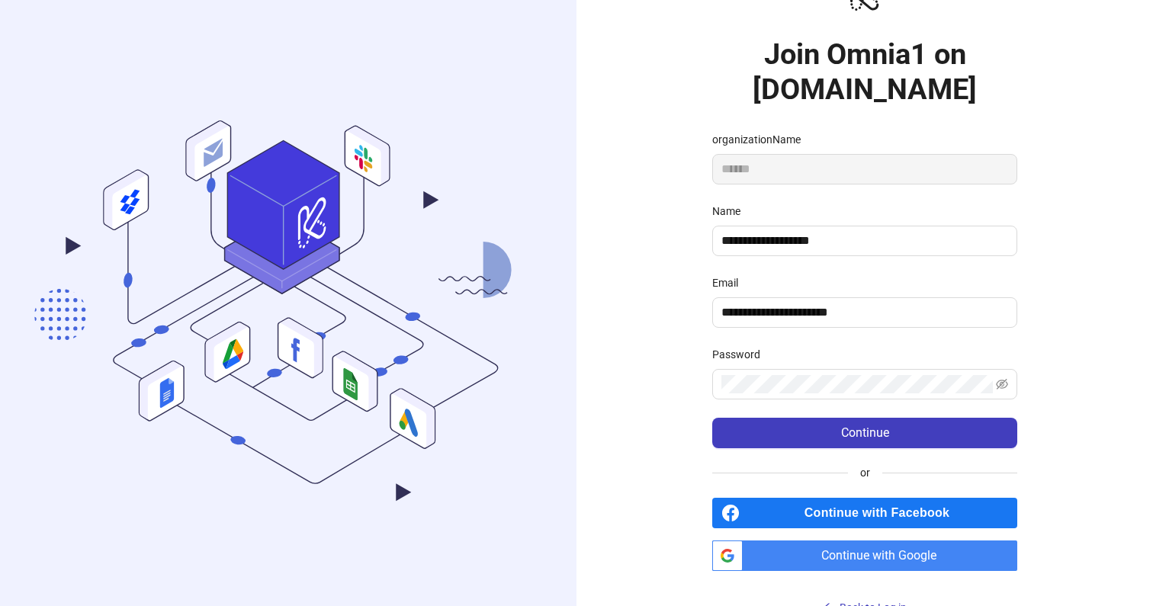 The image size is (1153, 606). What do you see at coordinates (731, 211) in the screenshot?
I see `label: Name` at bounding box center [731, 211].